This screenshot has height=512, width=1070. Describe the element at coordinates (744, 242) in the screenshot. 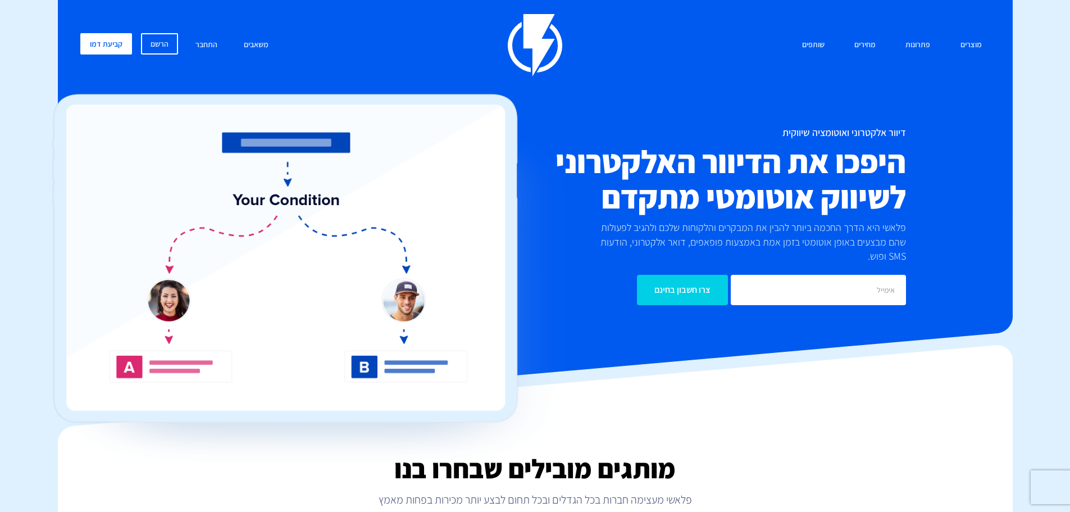

I see `p: פלאשי היא הדרך החכמה ביותר להבין את המבקרים והלקוחות שלכם ולהגיב לפעולות שהם מבצעים באופן אוטומטי...` at that location.